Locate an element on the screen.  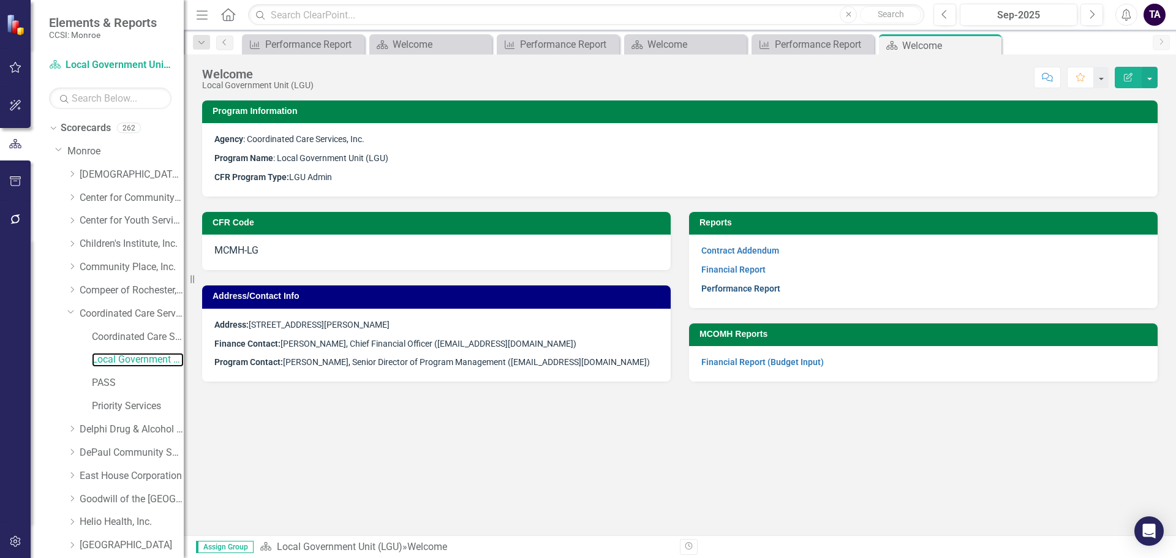
a: Children's Institute, Inc. is located at coordinates (132, 244).